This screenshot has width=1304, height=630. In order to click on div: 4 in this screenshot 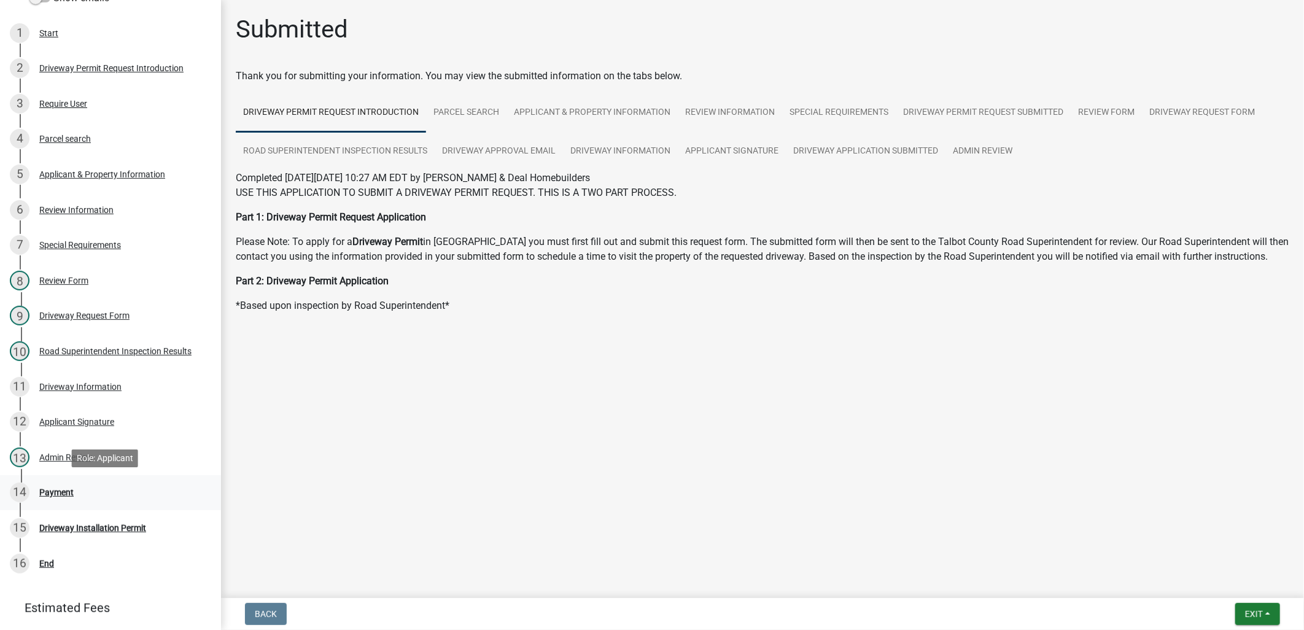, I will do `click(20, 139)`.